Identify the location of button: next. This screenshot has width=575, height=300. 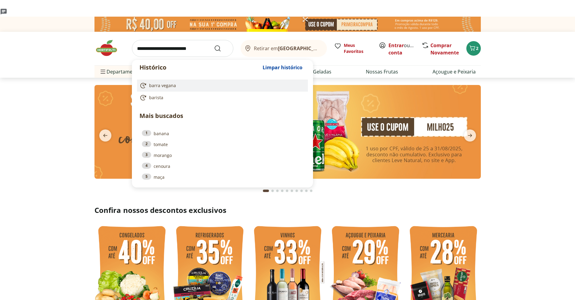
(470, 135).